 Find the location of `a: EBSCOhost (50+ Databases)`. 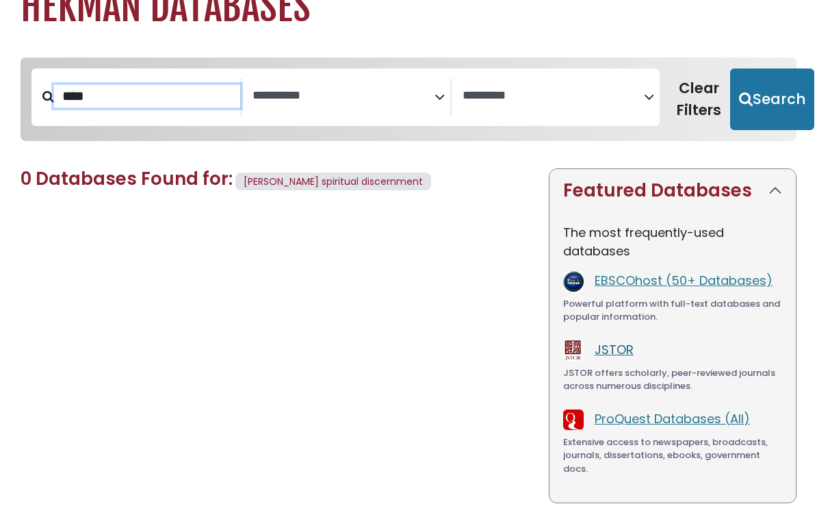

a: EBSCOhost (50+ Databases) is located at coordinates (684, 281).